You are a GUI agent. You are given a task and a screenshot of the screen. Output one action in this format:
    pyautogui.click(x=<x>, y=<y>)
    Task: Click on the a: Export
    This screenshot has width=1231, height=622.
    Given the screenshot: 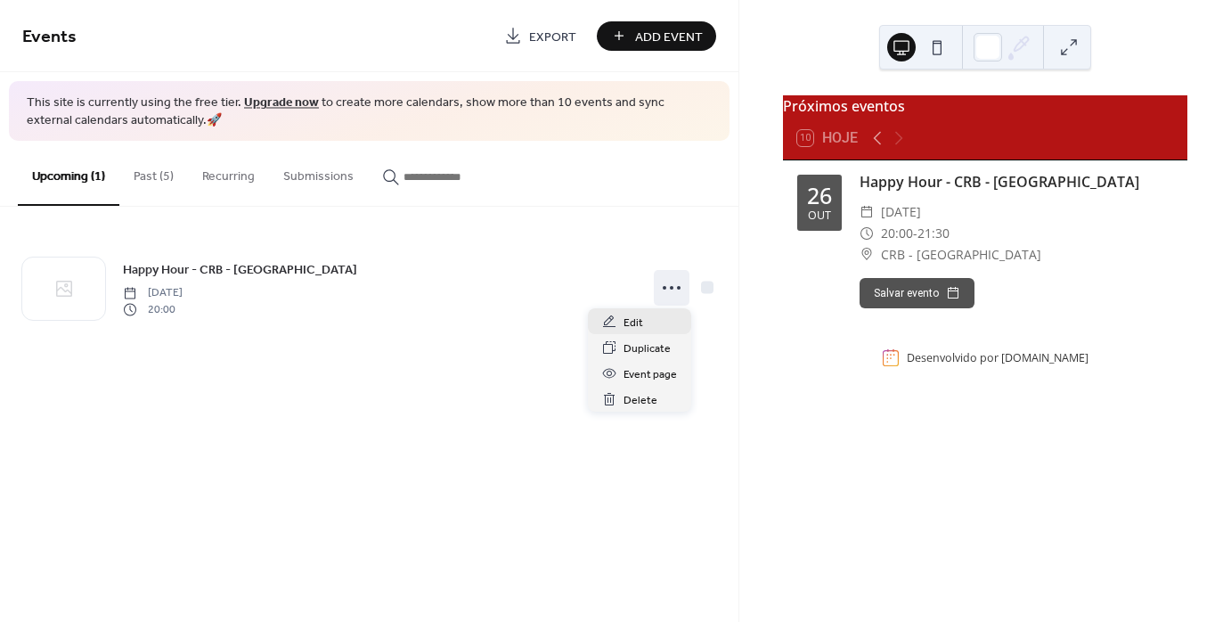 What is the action you would take?
    pyautogui.click(x=540, y=36)
    